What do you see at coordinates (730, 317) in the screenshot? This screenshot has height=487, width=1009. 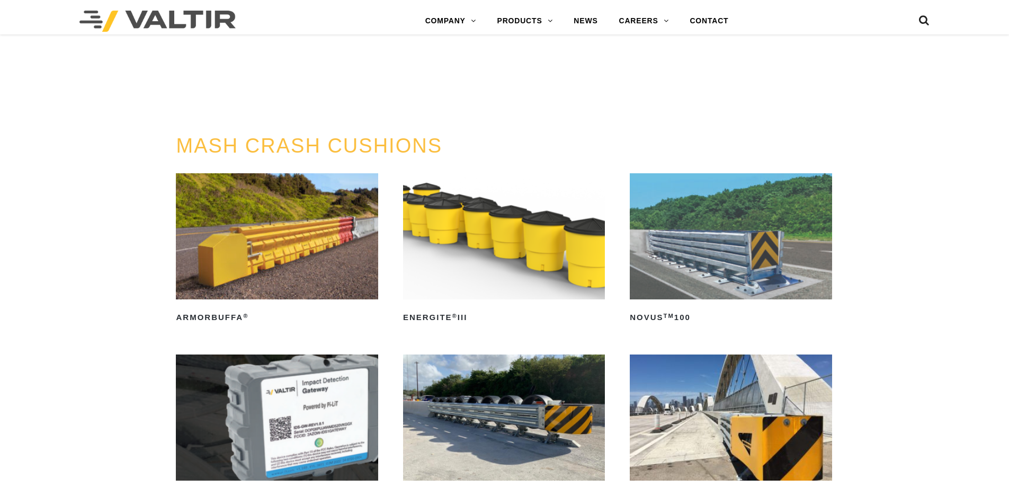 I see `h2: NOVUS 100` at bounding box center [730, 317].